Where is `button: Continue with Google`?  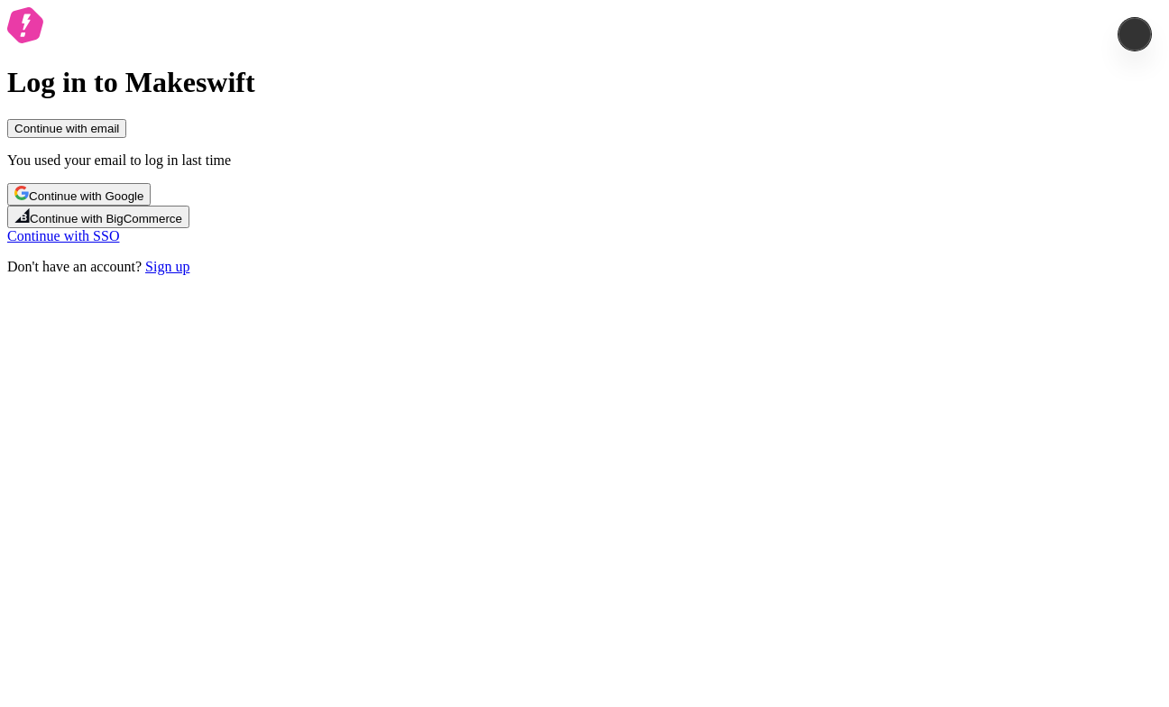 button: Continue with Google is located at coordinates (78, 194).